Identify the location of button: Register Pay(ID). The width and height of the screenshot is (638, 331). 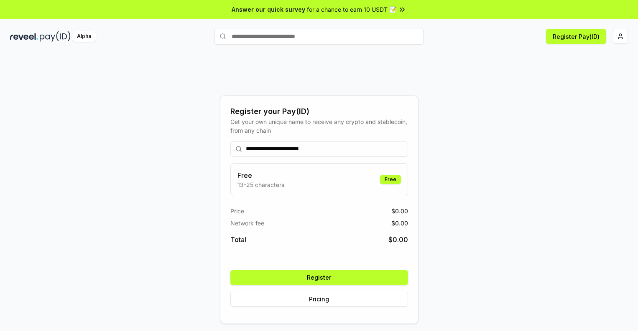
(576, 36).